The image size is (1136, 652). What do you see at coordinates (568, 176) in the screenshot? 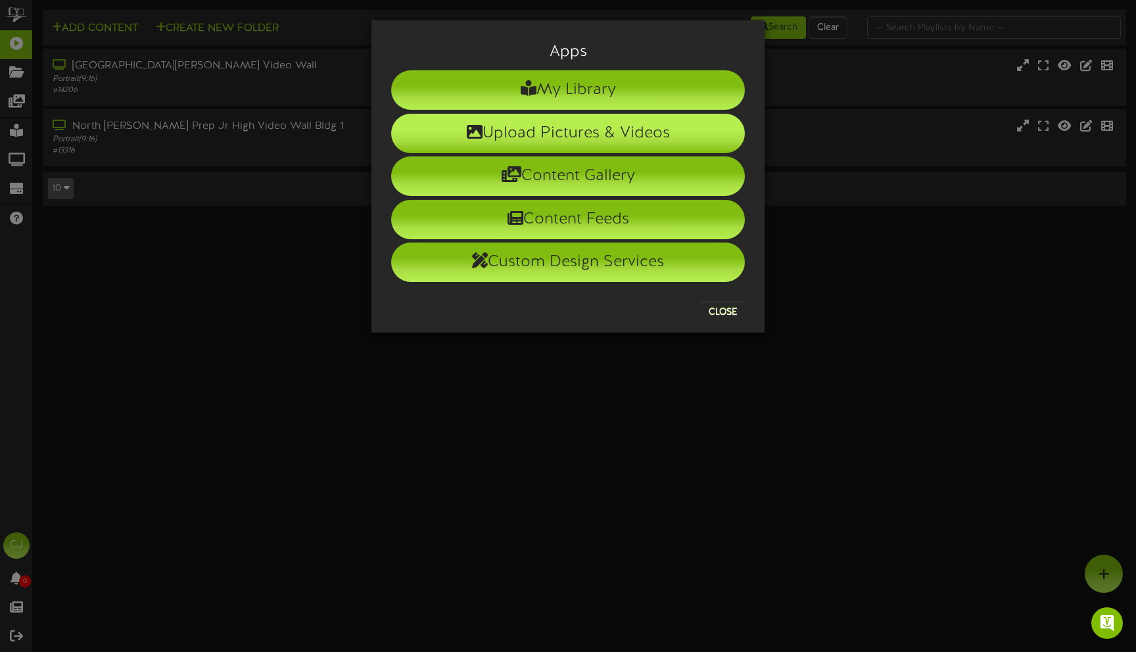
I see `li: Content Gallery` at bounding box center [568, 176].